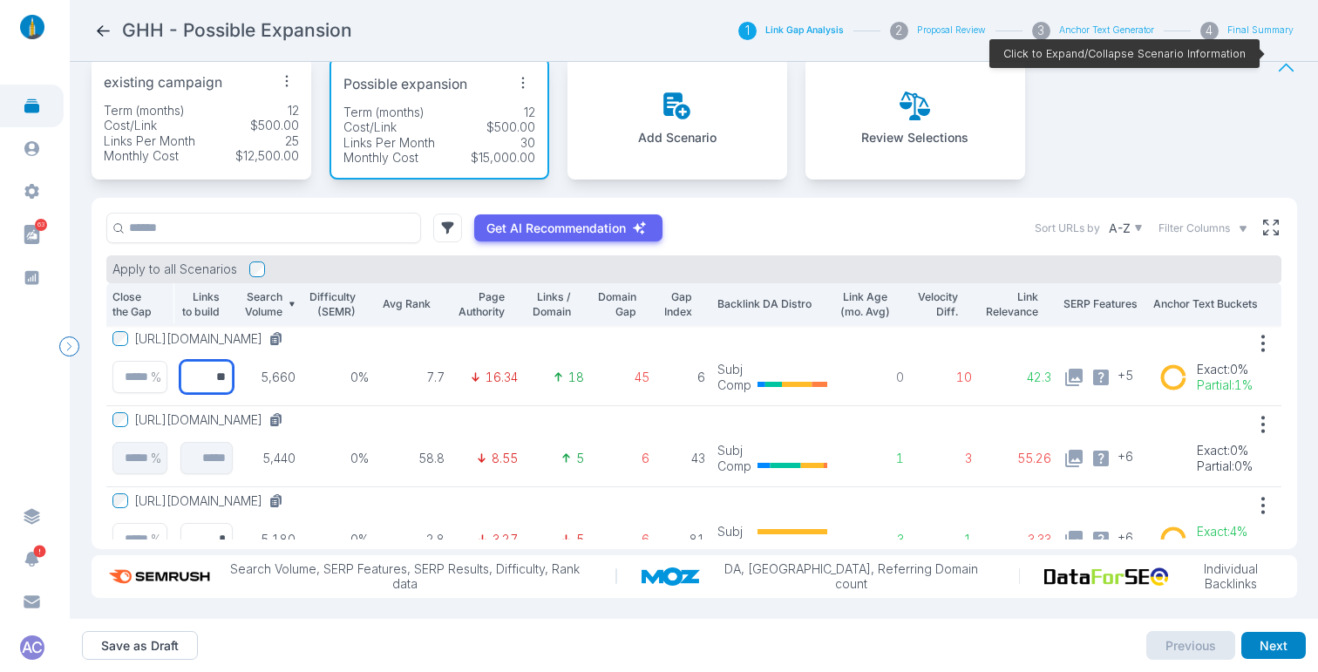 This screenshot has width=1318, height=672. I want to click on img: moz_logo.a3998d80.png, so click(675, 576).